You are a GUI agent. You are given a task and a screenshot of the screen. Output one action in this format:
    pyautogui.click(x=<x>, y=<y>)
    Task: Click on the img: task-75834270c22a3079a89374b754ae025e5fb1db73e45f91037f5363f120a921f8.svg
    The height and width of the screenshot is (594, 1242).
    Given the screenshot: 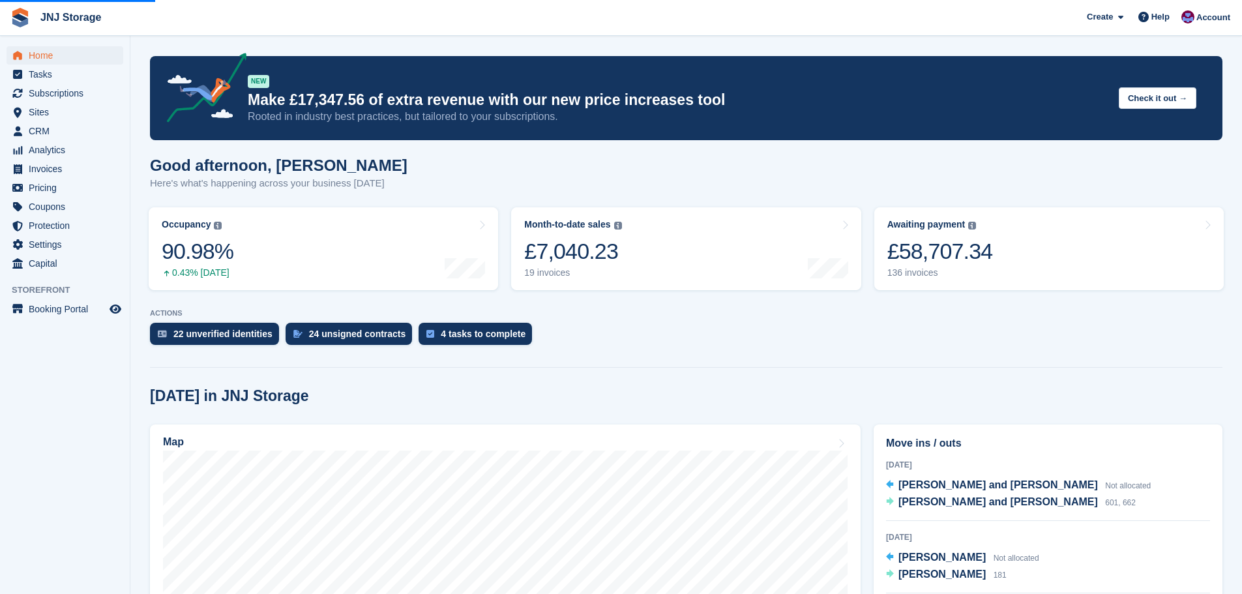 What is the action you would take?
    pyautogui.click(x=430, y=334)
    